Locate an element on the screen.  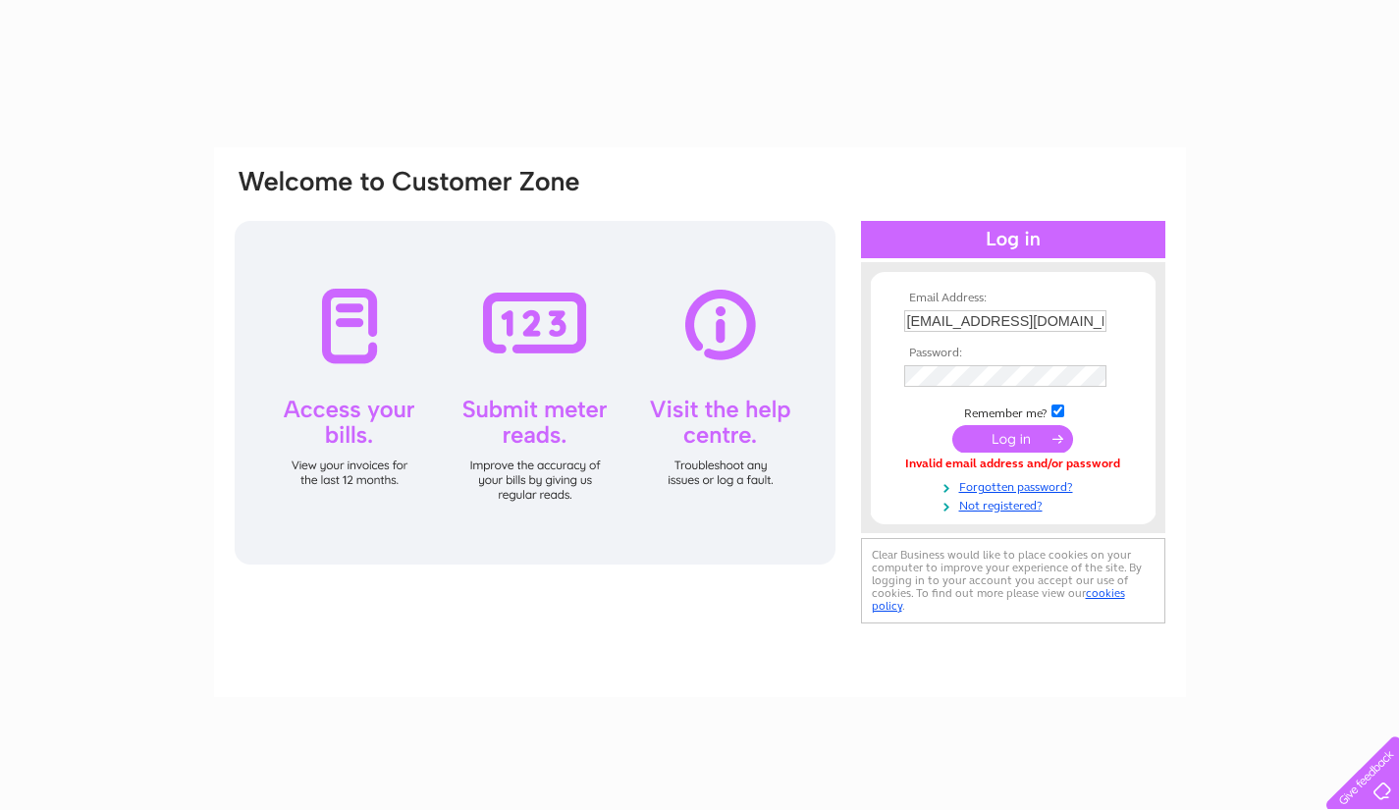
a: Forgotten password? is located at coordinates (1015, 485).